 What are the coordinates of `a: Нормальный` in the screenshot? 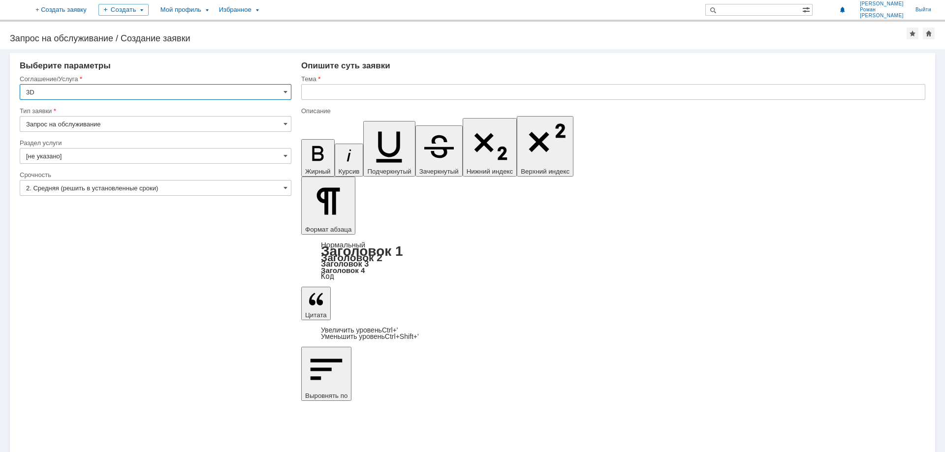 It's located at (343, 245).